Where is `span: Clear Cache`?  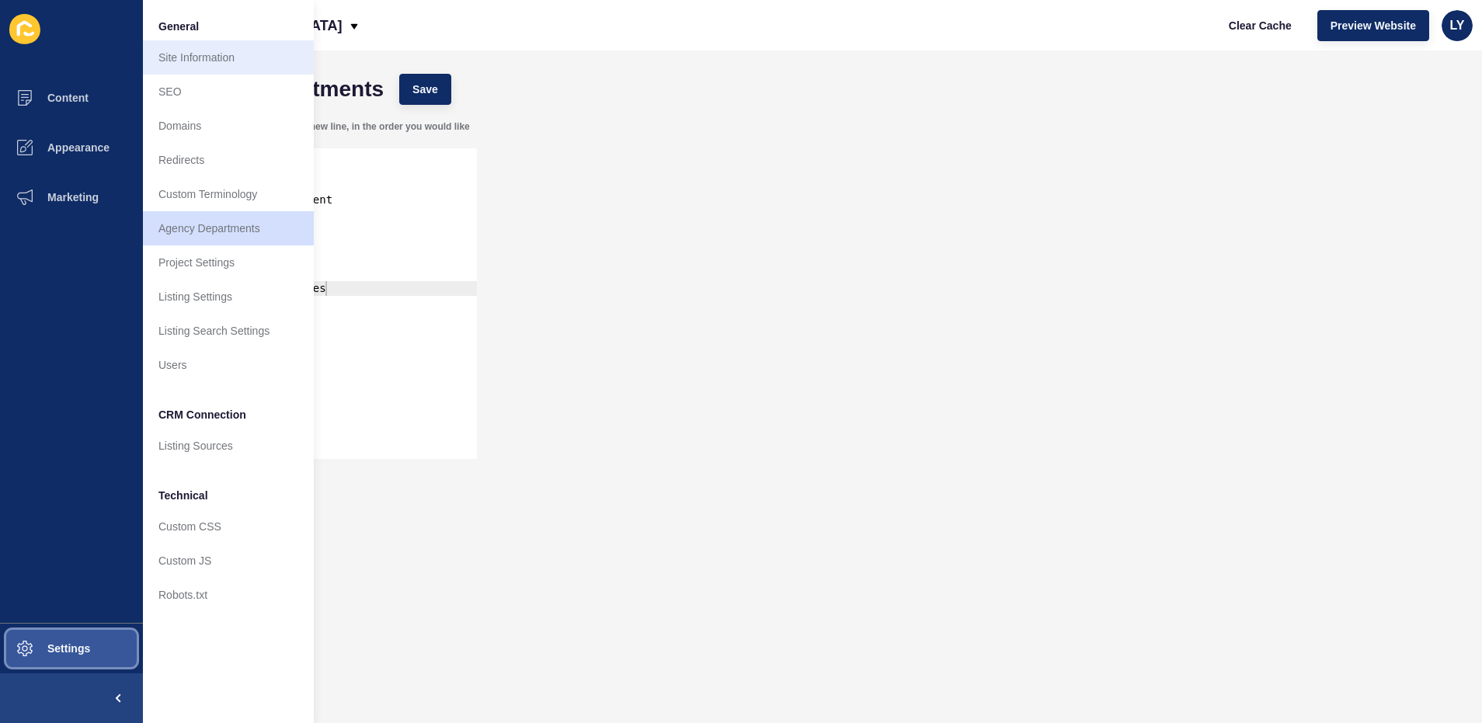
span: Clear Cache is located at coordinates (1260, 26).